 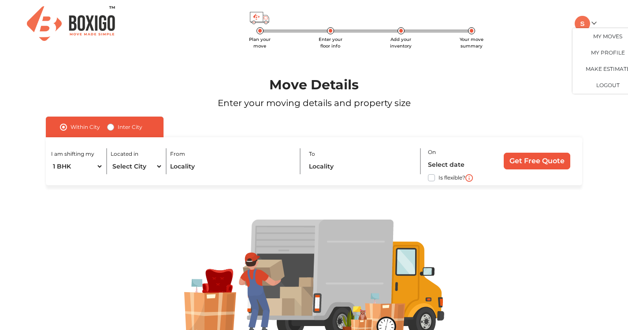 I want to click on label: I am shifting my, so click(x=73, y=154).